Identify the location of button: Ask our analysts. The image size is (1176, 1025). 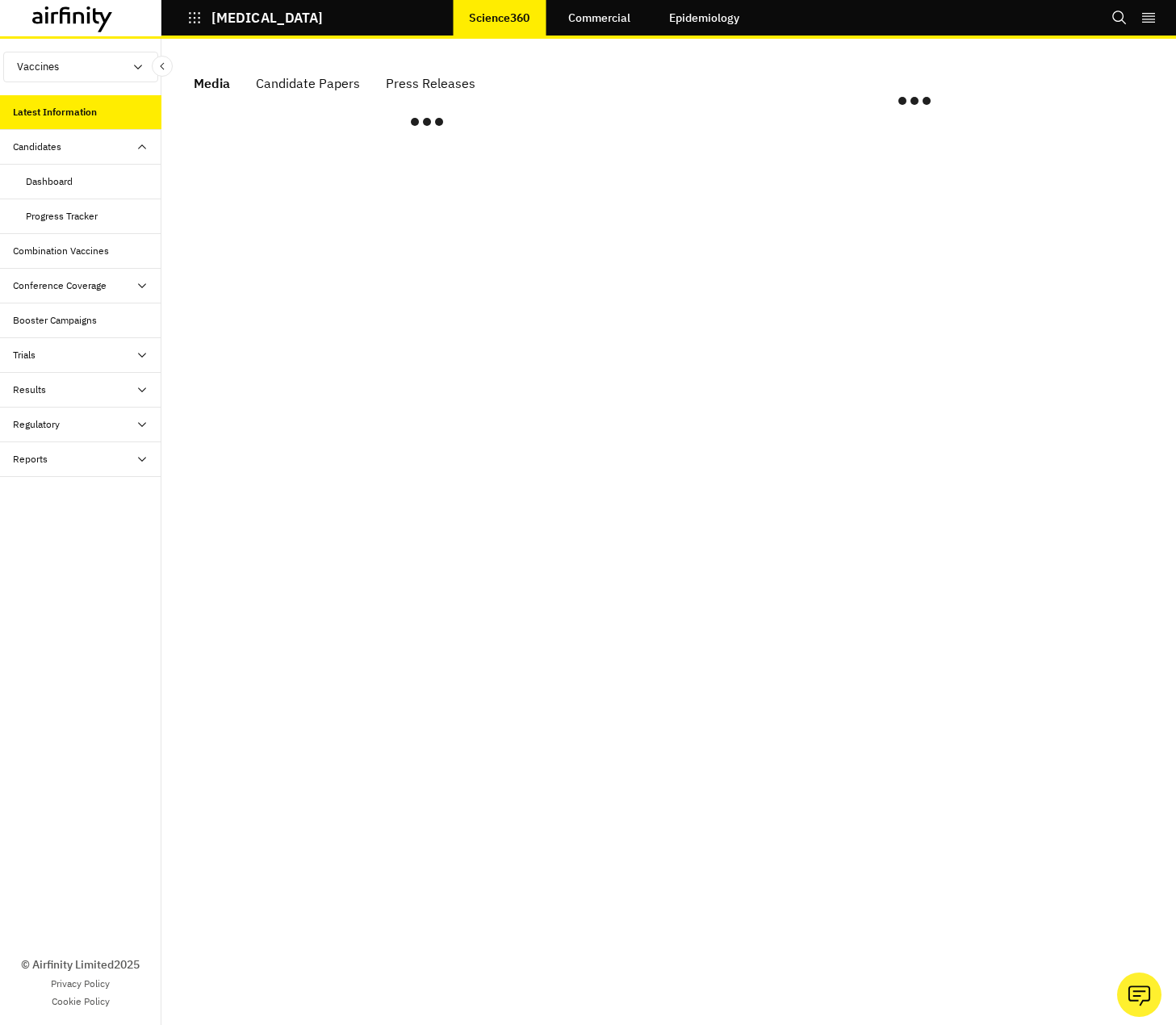
(1138, 994).